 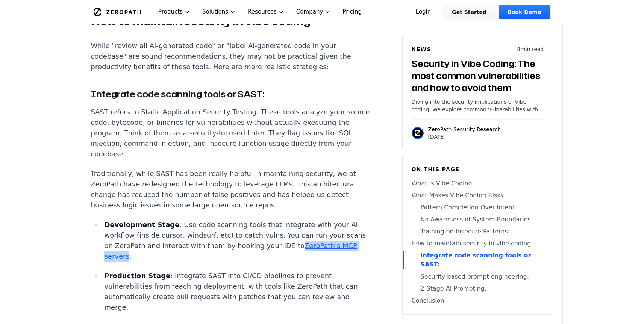 I want to click on h3: Security in Vibe Coding: The most common vulnerabilities and how to avoid them, so click(x=478, y=76).